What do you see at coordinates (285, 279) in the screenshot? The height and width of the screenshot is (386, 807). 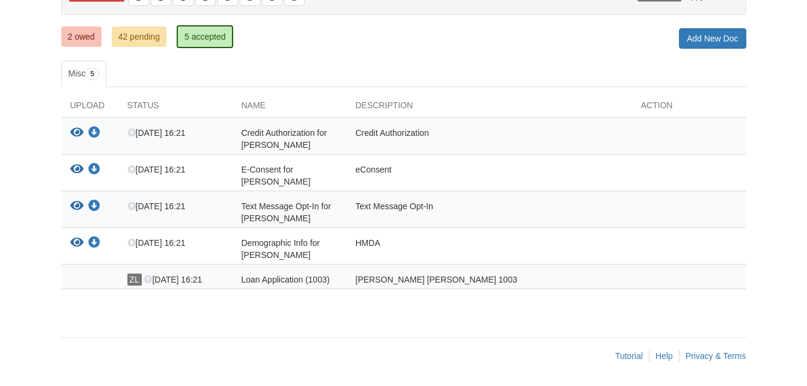 I see `span: Loan Application (1003)` at bounding box center [285, 279].